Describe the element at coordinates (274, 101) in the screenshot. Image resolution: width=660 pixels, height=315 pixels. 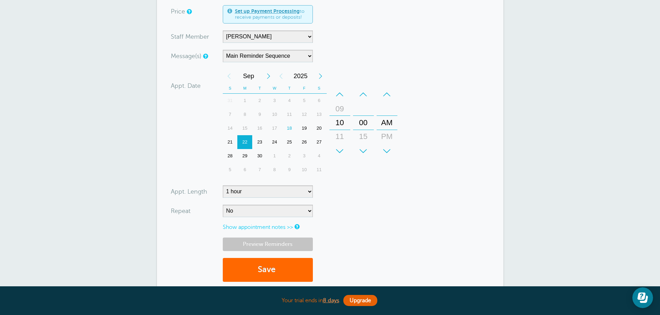
I see `div: Wednesday, September 3` at that location.